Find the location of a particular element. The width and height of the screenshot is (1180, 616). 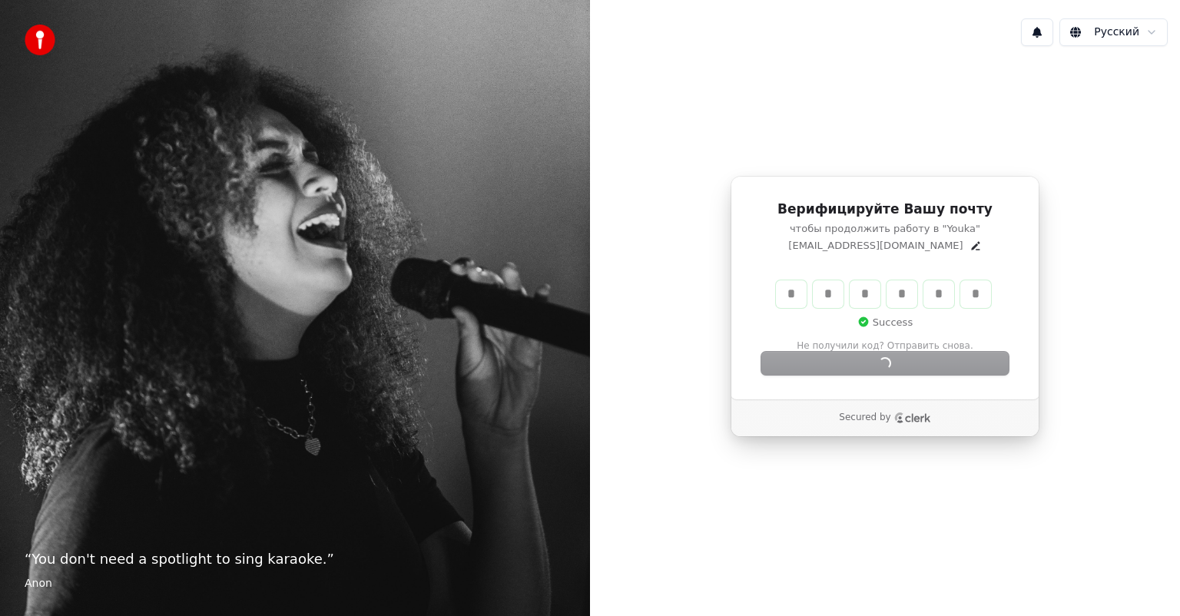

div: Verification code input is located at coordinates (883, 294).